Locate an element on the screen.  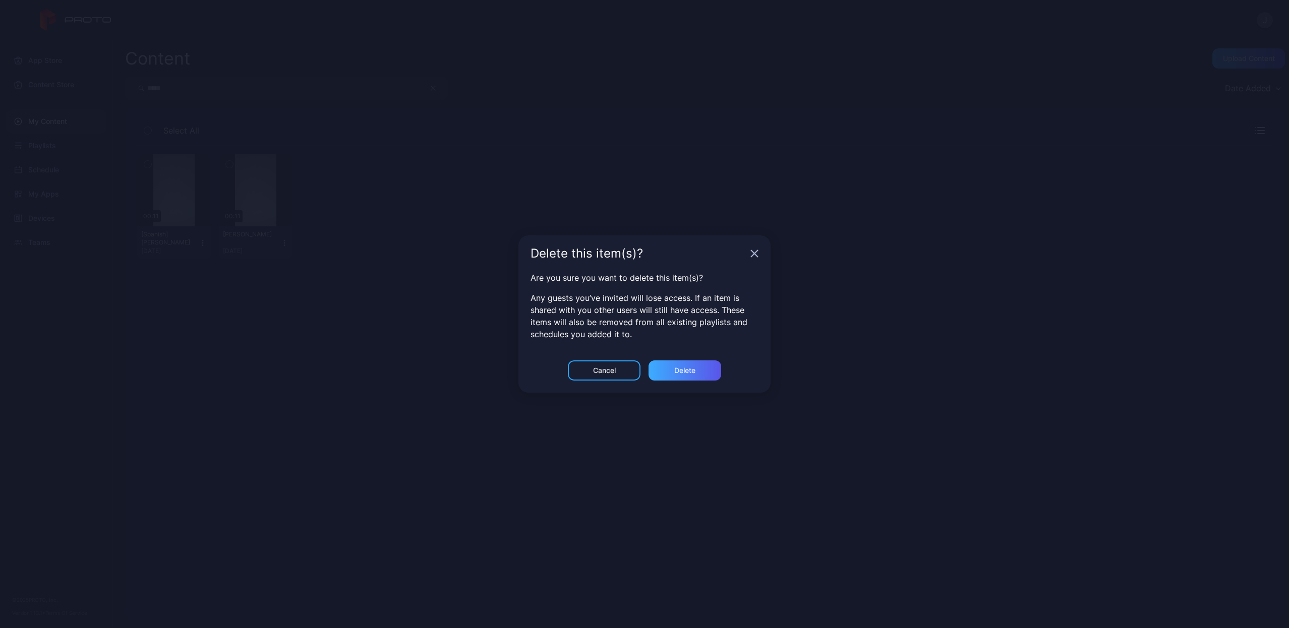
button: Delete is located at coordinates (685, 371).